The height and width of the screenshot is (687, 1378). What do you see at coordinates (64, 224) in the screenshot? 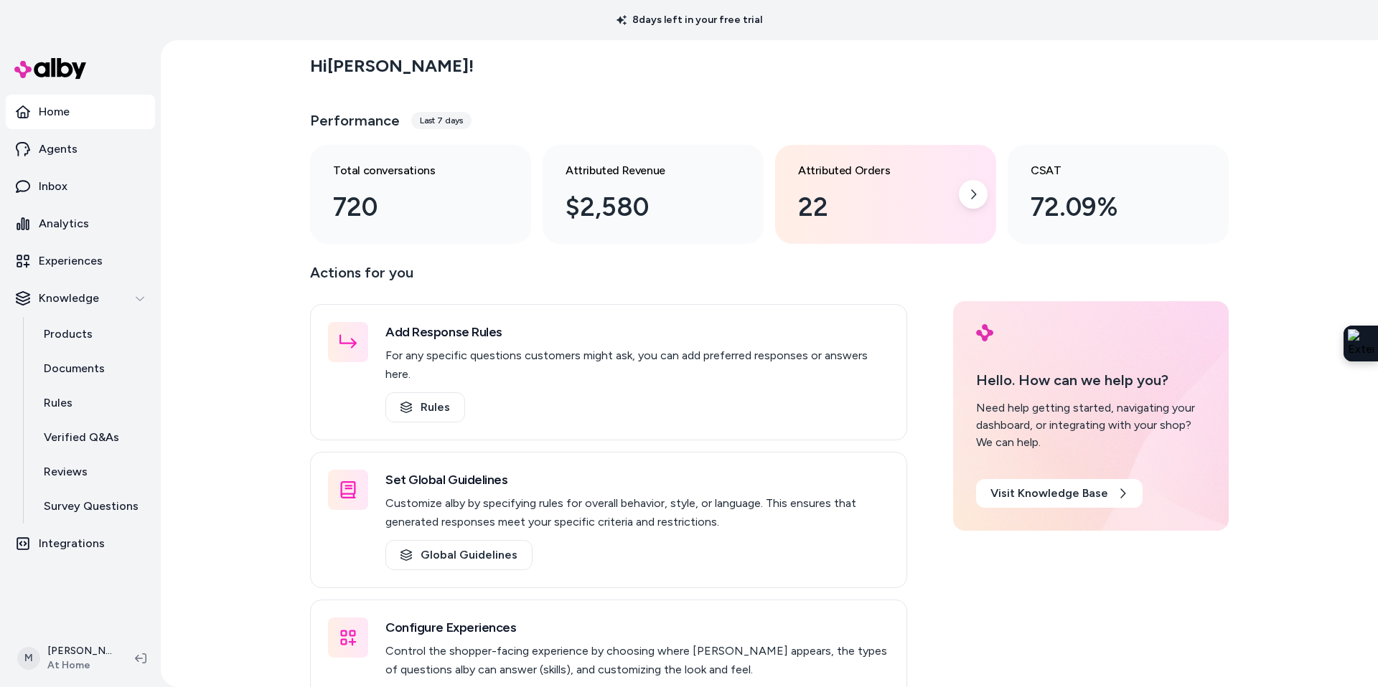
I see `p: Analytics` at bounding box center [64, 224].